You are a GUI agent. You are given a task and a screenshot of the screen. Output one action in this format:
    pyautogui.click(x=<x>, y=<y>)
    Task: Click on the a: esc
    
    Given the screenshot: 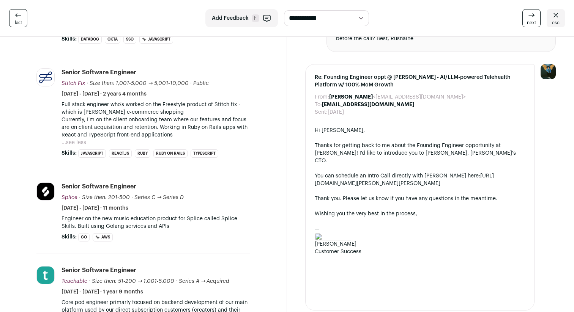 What is the action you would take?
    pyautogui.click(x=556, y=18)
    